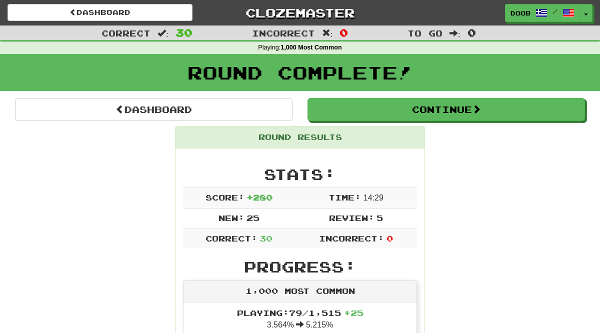 This screenshot has height=333, width=600. What do you see at coordinates (311, 47) in the screenshot?
I see `strong: 1,000 Most Common` at bounding box center [311, 47].